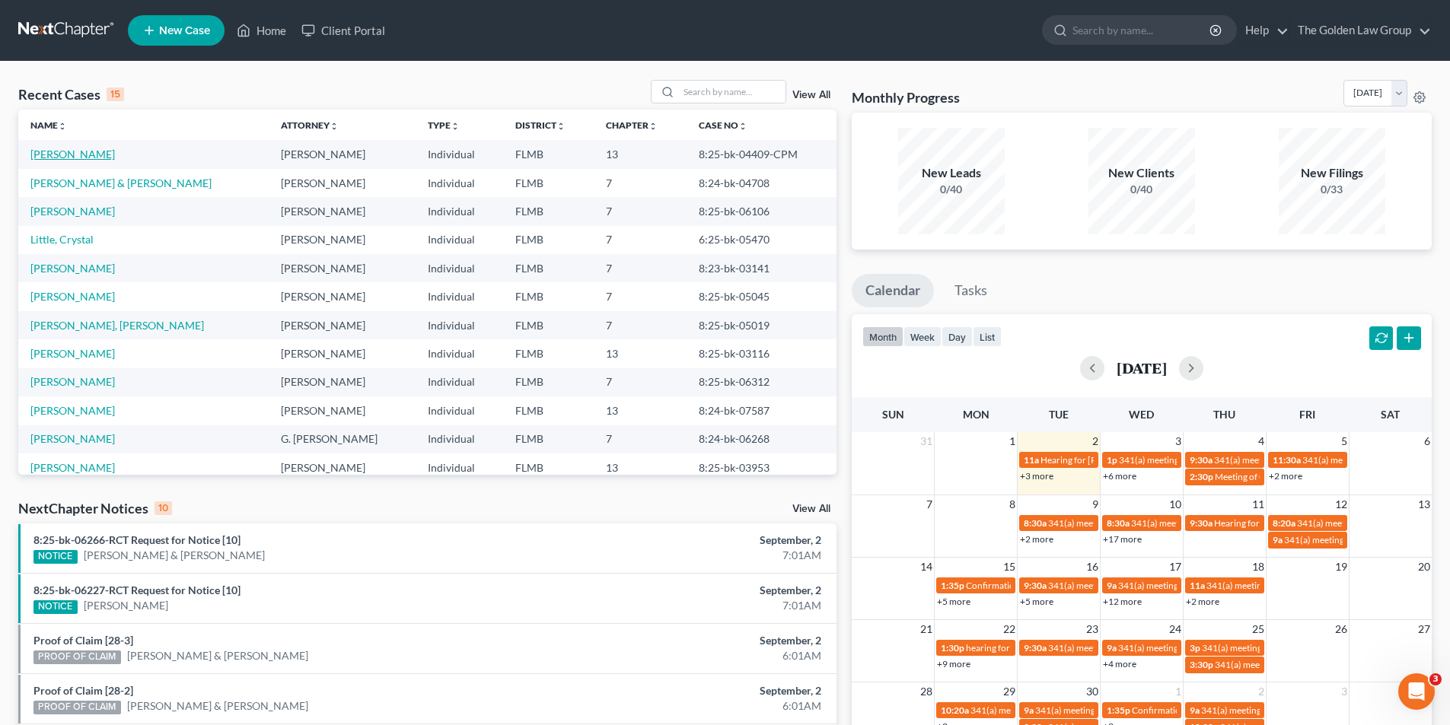 The width and height of the screenshot is (1450, 725). I want to click on span: 7, so click(929, 505).